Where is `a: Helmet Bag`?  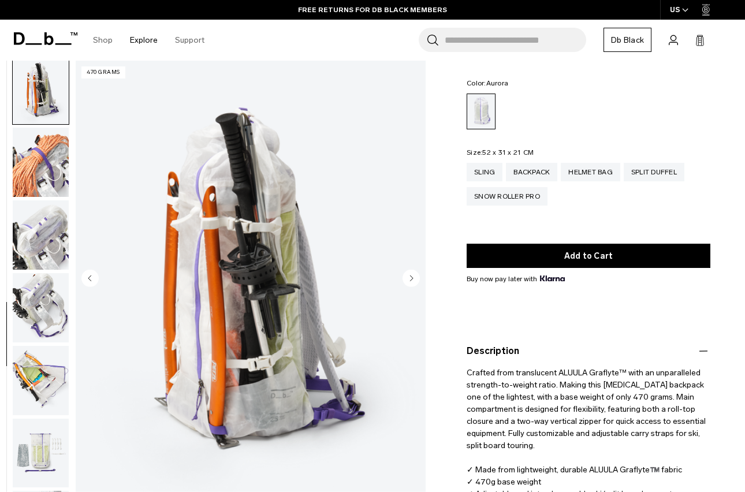 a: Helmet Bag is located at coordinates (590, 172).